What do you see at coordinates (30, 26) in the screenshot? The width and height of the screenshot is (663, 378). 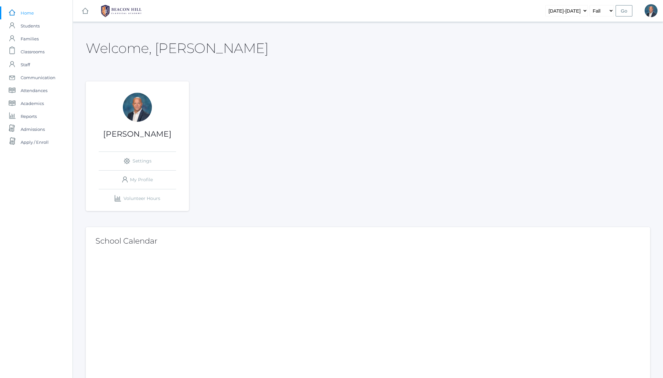 I see `span: Students` at bounding box center [30, 26].